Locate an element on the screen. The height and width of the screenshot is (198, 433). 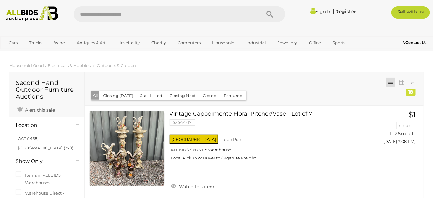
a: Office is located at coordinates (315, 43).